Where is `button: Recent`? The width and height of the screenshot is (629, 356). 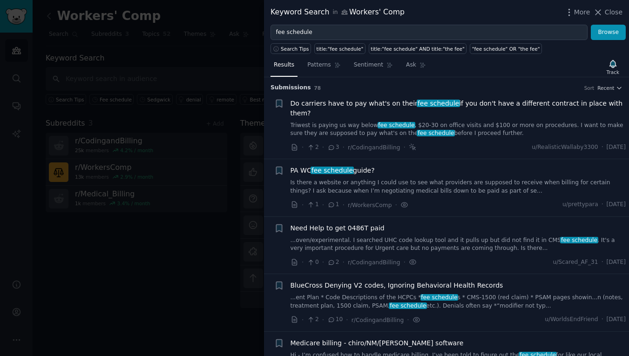 button: Recent is located at coordinates (610, 88).